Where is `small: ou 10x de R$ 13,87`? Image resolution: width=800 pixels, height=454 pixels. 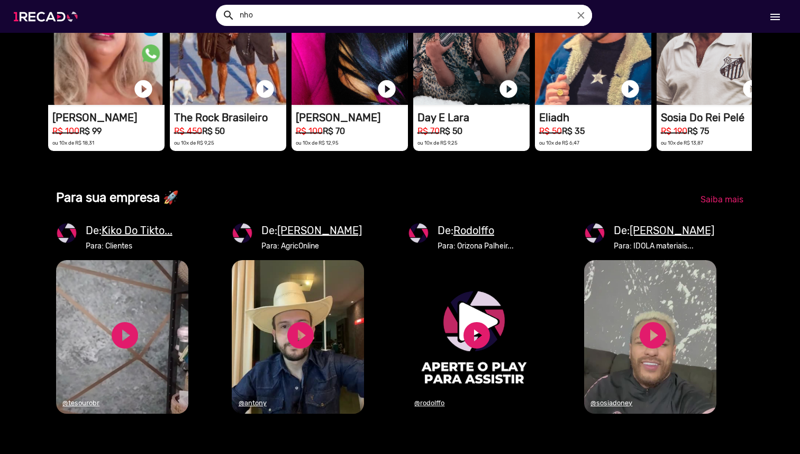 small: ou 10x de R$ 13,87 is located at coordinates (682, 142).